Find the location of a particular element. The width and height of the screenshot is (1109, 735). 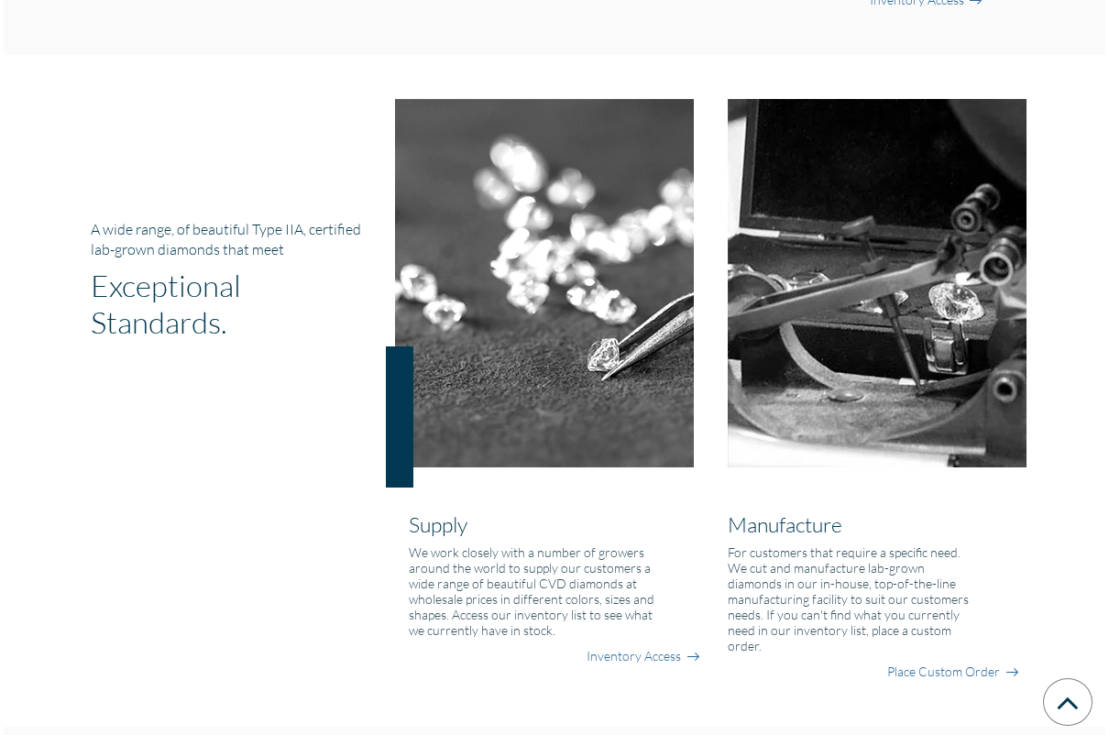

h2: Supply is located at coordinates (554, 524).